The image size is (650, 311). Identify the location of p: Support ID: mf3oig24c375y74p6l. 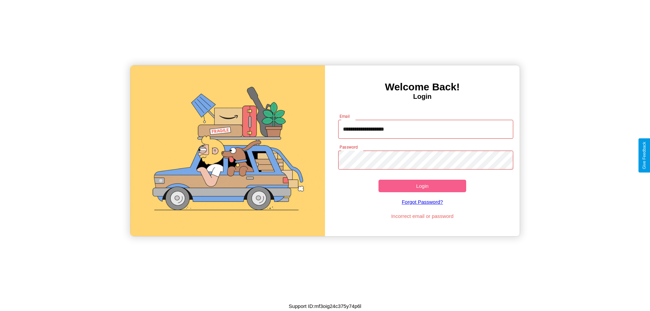
(325, 306).